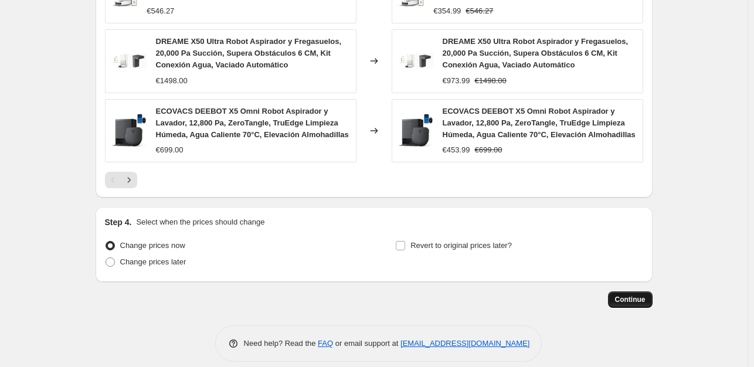 This screenshot has width=754, height=367. Describe the element at coordinates (456, 81) in the screenshot. I see `div: €973.99` at that location.